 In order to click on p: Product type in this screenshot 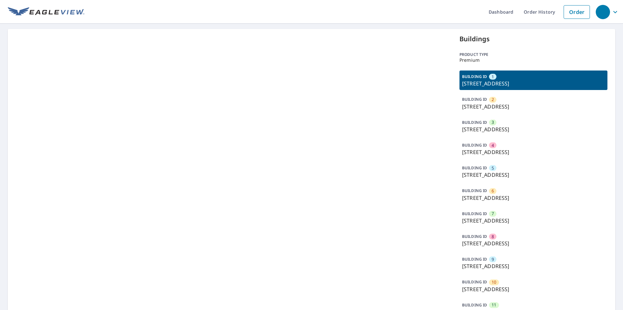, I will do `click(533, 55)`.